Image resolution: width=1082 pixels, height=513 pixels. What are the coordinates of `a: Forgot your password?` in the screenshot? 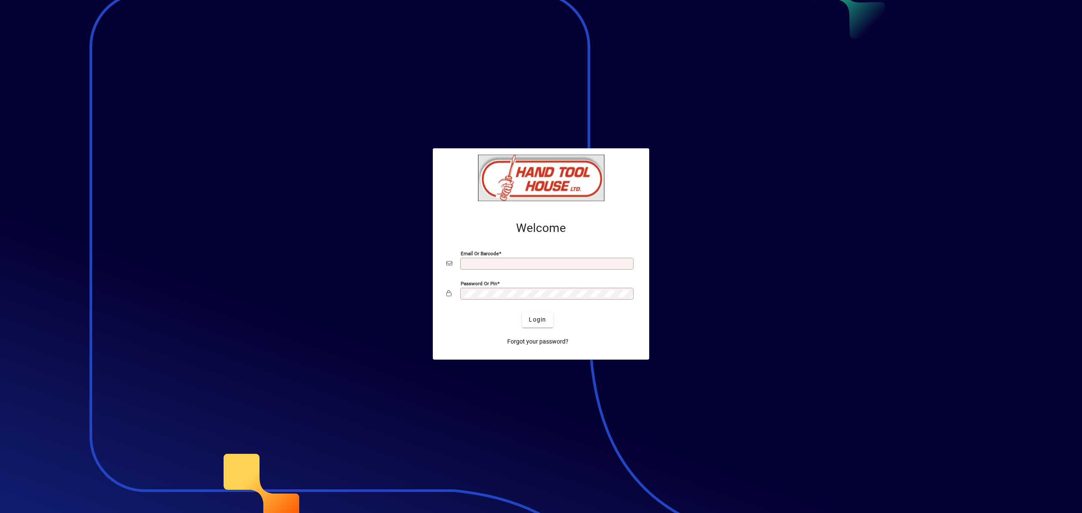 It's located at (538, 342).